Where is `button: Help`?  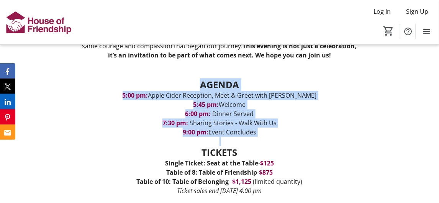 button: Help is located at coordinates (408, 31).